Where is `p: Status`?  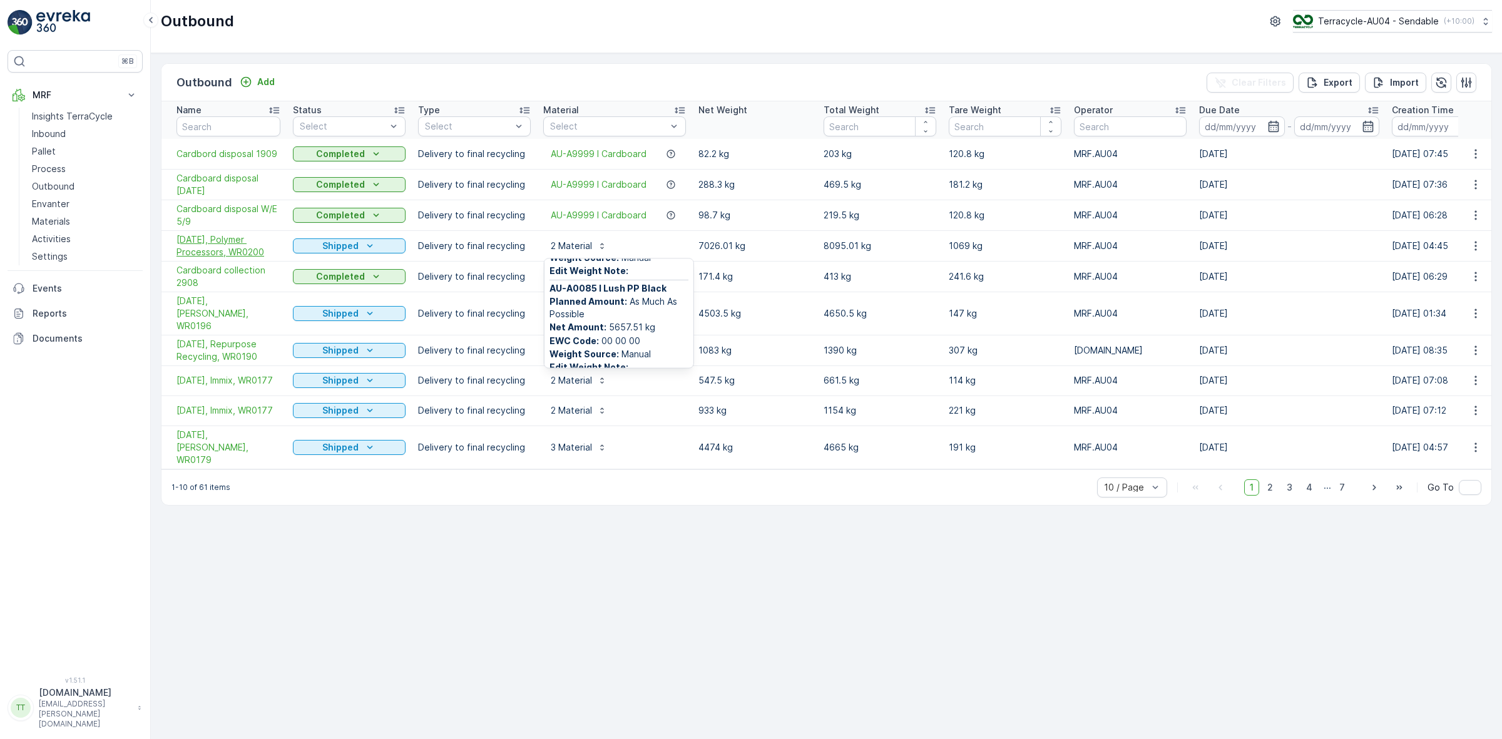
p: Status is located at coordinates (307, 110).